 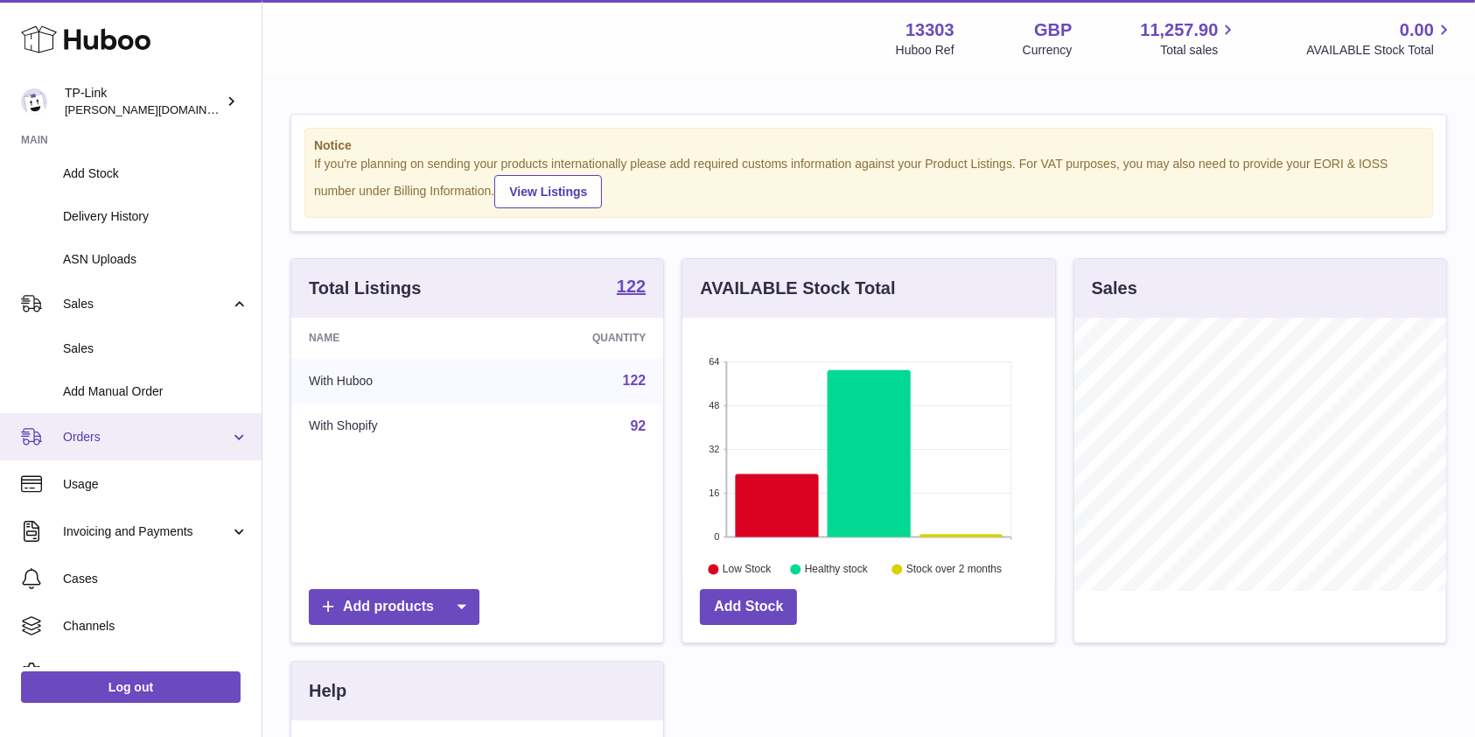 What do you see at coordinates (143, 101) in the screenshot?
I see `div: TP-Link` at bounding box center [143, 101].